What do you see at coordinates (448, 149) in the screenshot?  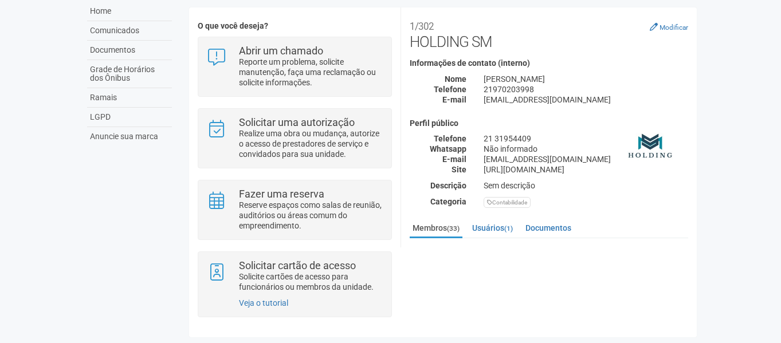 I see `strong: Whatsapp` at bounding box center [448, 149].